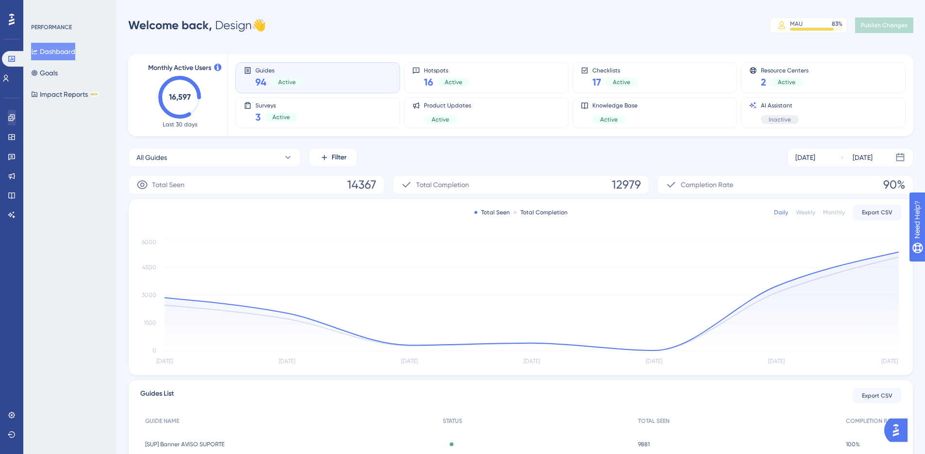 Image resolution: width=925 pixels, height=454 pixels. What do you see at coordinates (149, 267) in the screenshot?
I see `tspan: 4500` at bounding box center [149, 267].